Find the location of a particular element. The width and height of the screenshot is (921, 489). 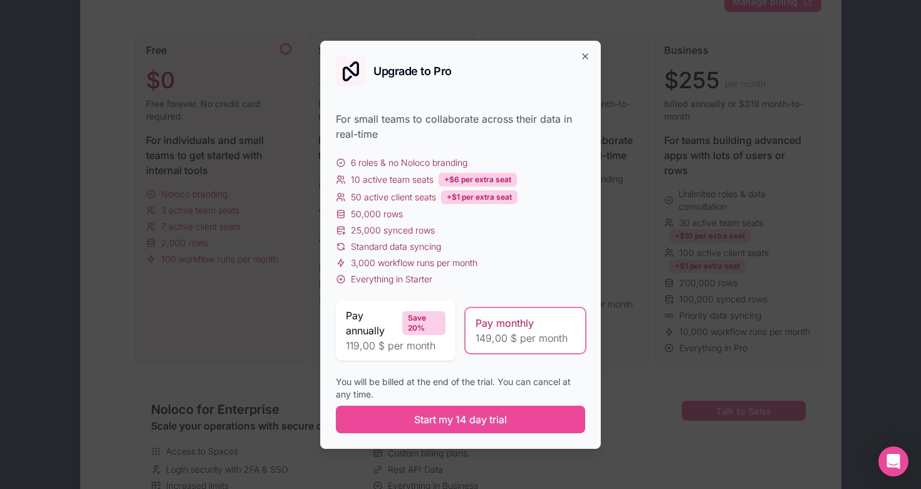

span: Standard data syncing is located at coordinates (396, 247).